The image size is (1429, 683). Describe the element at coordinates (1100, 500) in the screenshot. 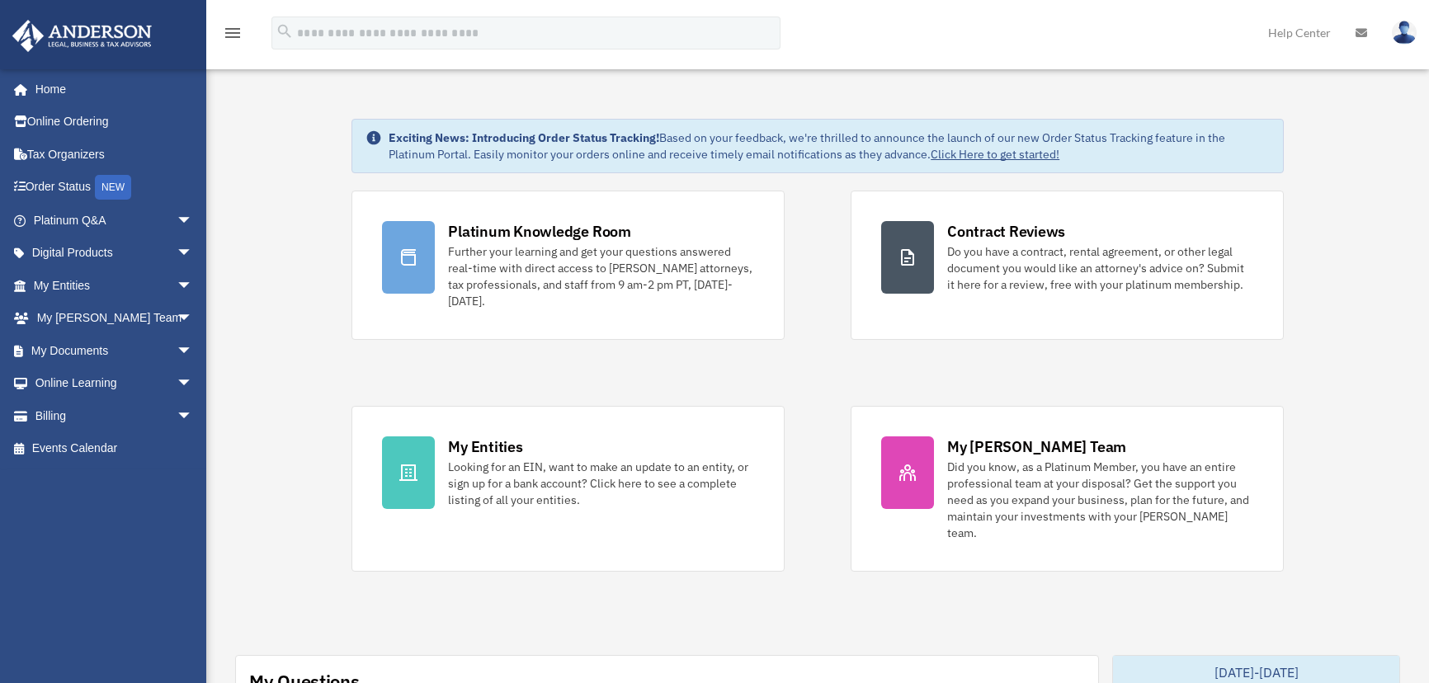

I see `div: Did you know, as a Platinum Member, you have an entire professional team at your disposal? Get th...` at that location.